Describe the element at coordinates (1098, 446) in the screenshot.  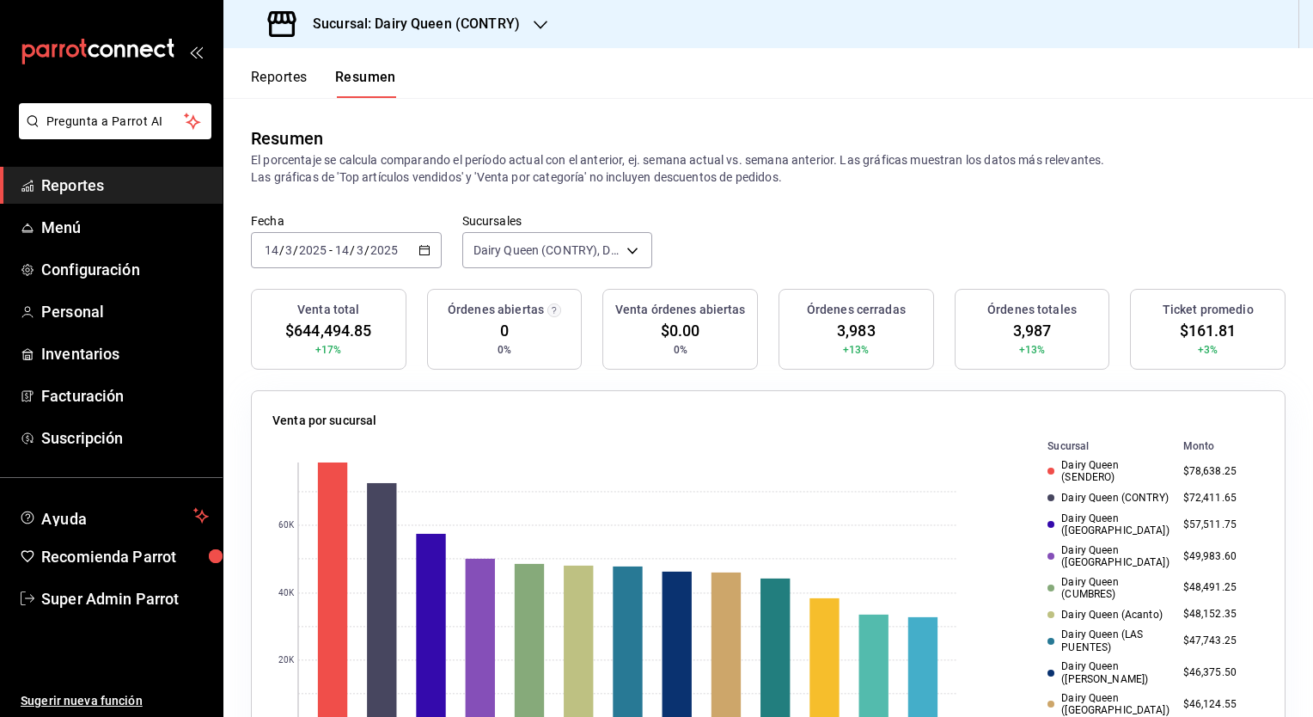
I see `th: Sucursal` at that location.